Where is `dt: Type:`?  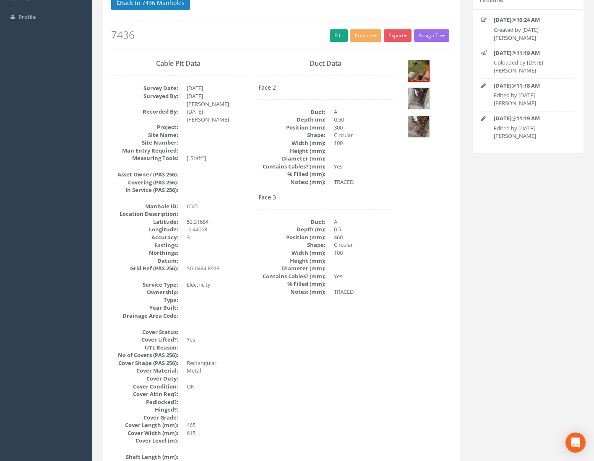 dt: Type: is located at coordinates (145, 300).